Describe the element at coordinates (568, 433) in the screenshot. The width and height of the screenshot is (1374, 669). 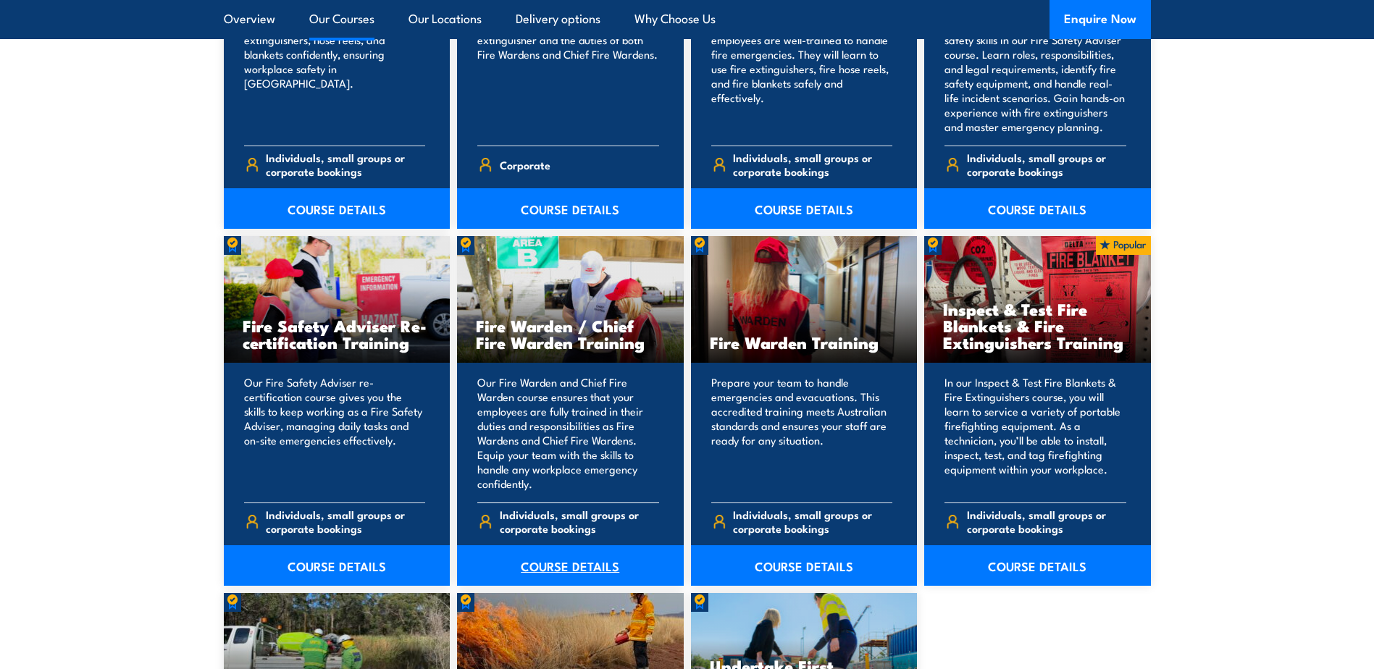
I see `p: Our Fire Warden and Chief Fire Warden course ensures that your employees are fully trained in the...` at that location.